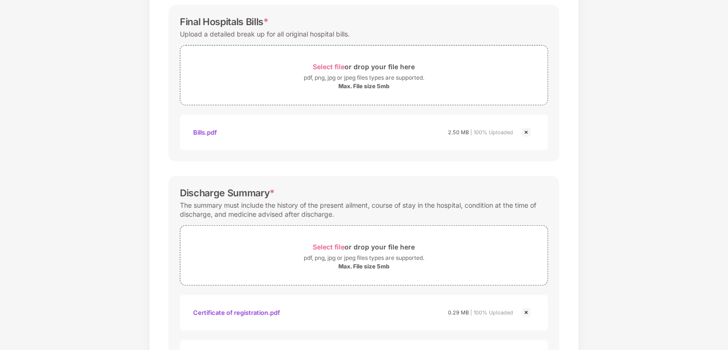  Describe the element at coordinates (236, 313) in the screenshot. I see `div: Certificate of registration.pdf` at that location.